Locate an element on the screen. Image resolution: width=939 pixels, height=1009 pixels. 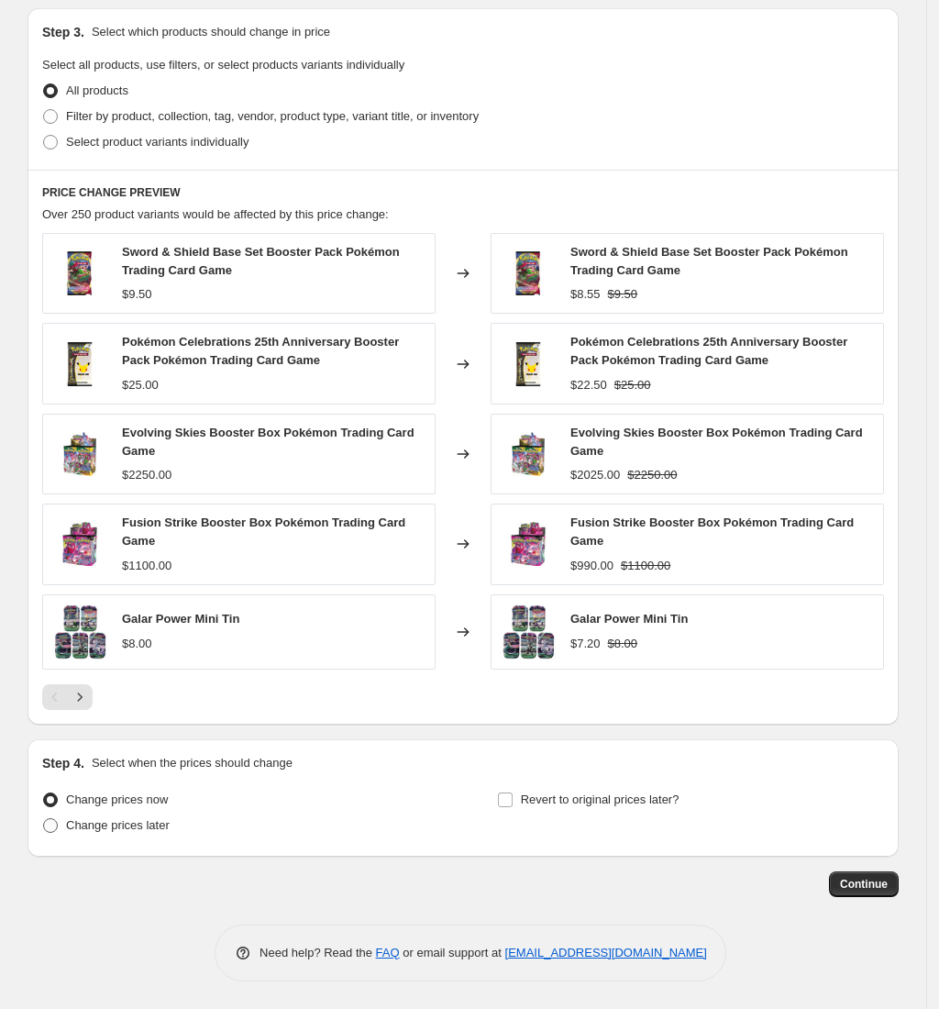
div: $8.00 is located at coordinates (137, 644).